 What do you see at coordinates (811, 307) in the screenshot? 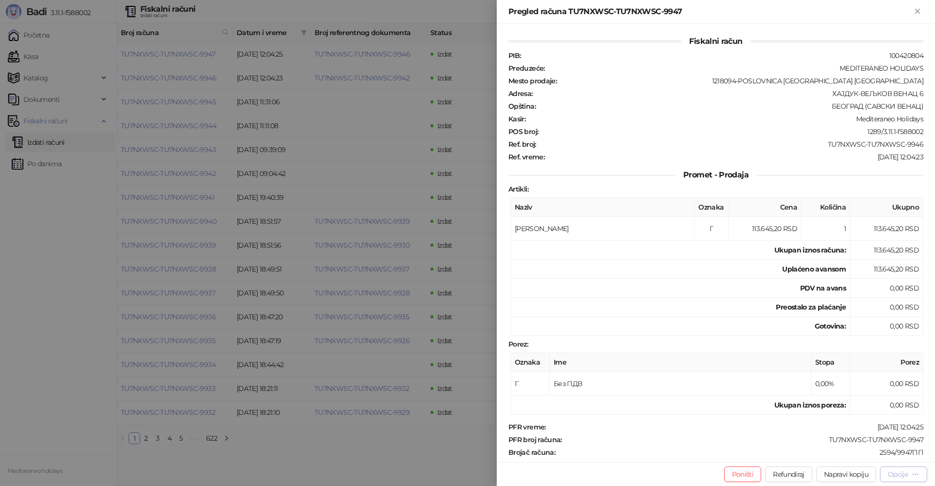
I see `strong: Preostalo za plaćanje` at bounding box center [811, 307].